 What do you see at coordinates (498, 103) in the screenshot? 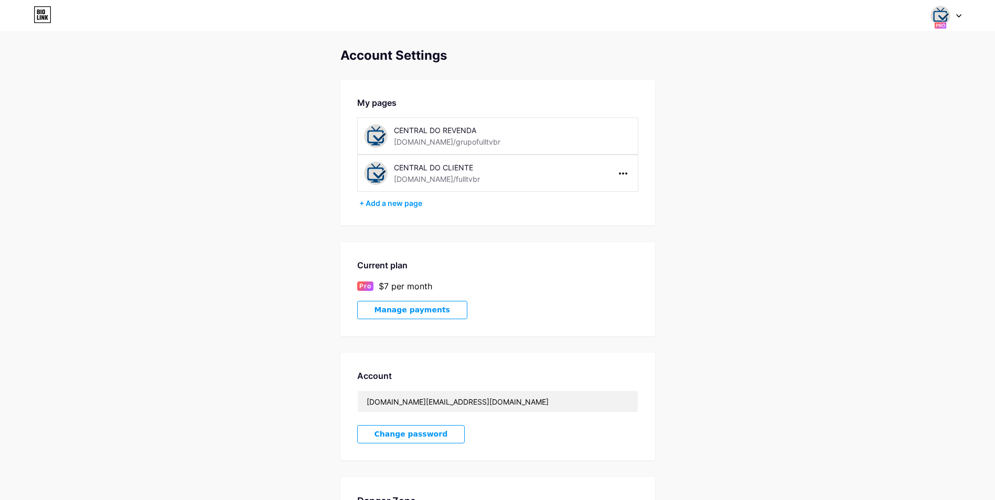
I see `div: My pages` at bounding box center [498, 103].